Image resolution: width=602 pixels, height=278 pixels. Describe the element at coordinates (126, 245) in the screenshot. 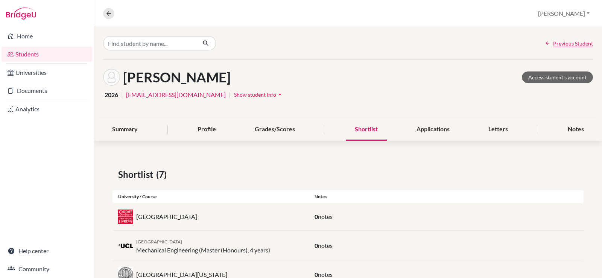

I see `img: gb_u80_k_0s28jx.png` at that location.